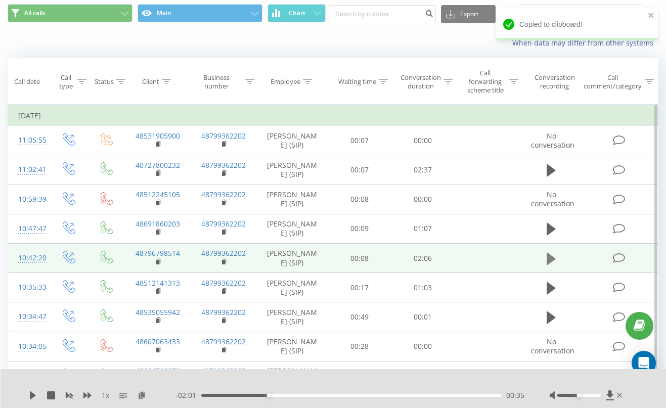  What do you see at coordinates (468, 14) in the screenshot?
I see `button: Export` at bounding box center [468, 14].